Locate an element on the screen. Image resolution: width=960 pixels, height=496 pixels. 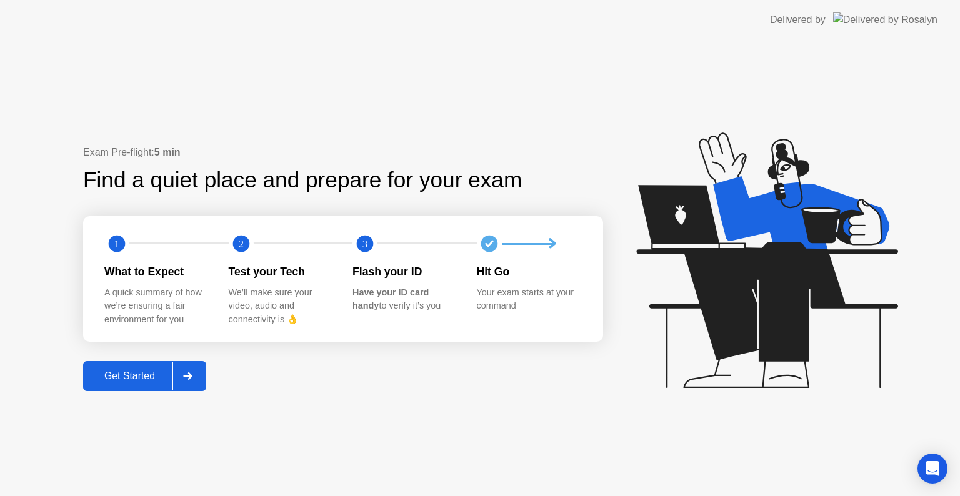
div: Your exam starts at your command is located at coordinates (529, 299).